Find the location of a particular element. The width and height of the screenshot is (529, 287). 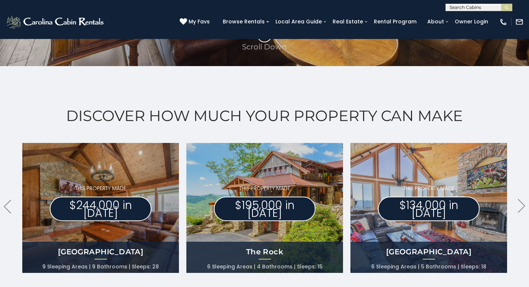

li: 9 Bathrooms is located at coordinates (111, 266).